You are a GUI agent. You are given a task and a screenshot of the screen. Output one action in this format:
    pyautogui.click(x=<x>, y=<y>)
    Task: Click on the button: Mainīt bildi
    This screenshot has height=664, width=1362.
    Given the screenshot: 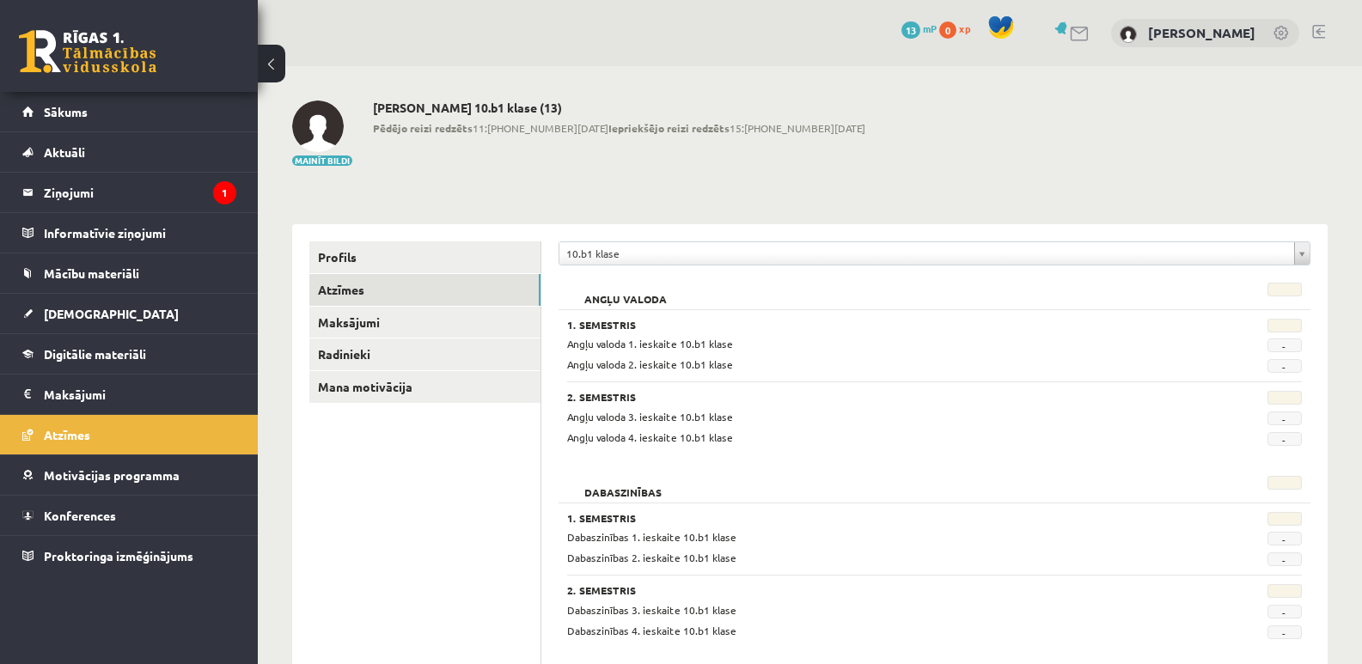 What is the action you would take?
    pyautogui.click(x=322, y=161)
    